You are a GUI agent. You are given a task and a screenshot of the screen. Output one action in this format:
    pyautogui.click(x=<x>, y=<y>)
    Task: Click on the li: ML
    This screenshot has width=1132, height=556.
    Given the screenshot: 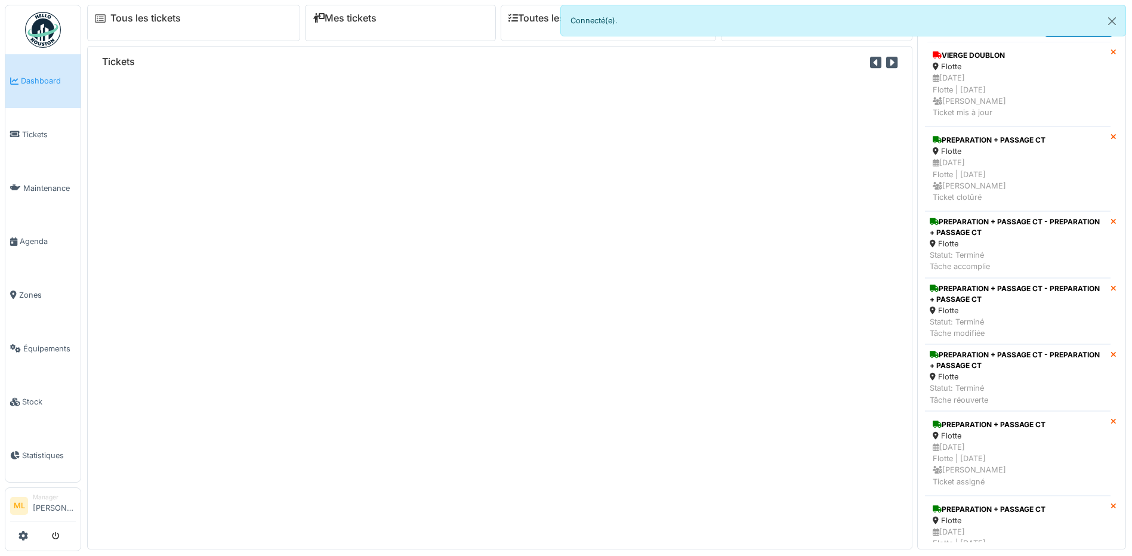 What is the action you would take?
    pyautogui.click(x=19, y=506)
    